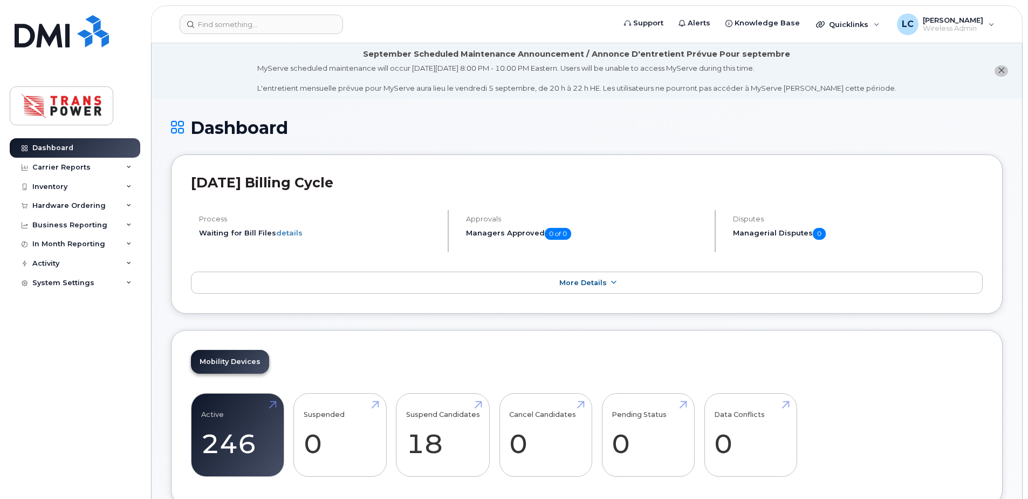  What do you see at coordinates (230, 361) in the screenshot?
I see `a: Mobility Devices` at bounding box center [230, 361].